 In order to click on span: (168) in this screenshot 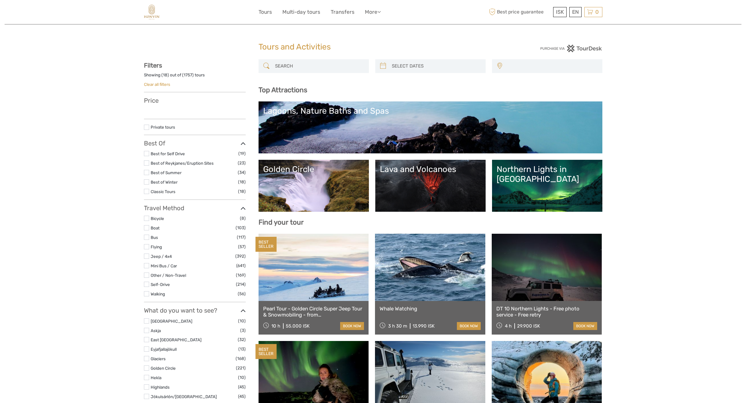, I will do `click(241, 359)`.